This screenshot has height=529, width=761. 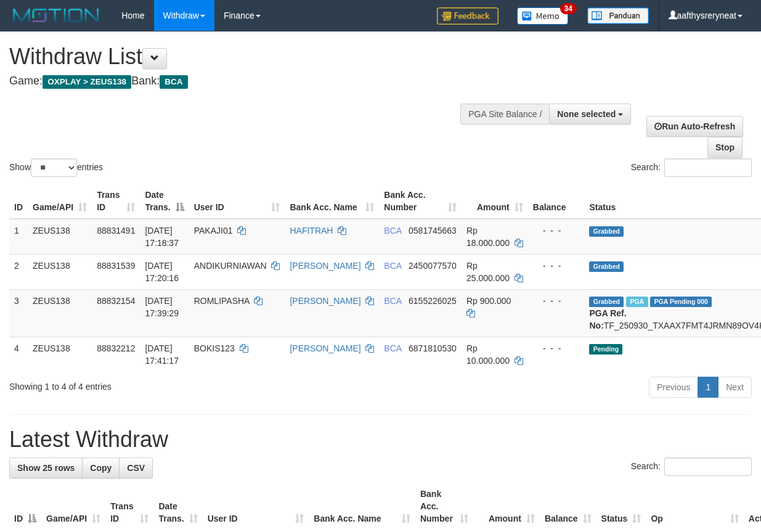 What do you see at coordinates (674, 387) in the screenshot?
I see `a: Previous` at bounding box center [674, 387].